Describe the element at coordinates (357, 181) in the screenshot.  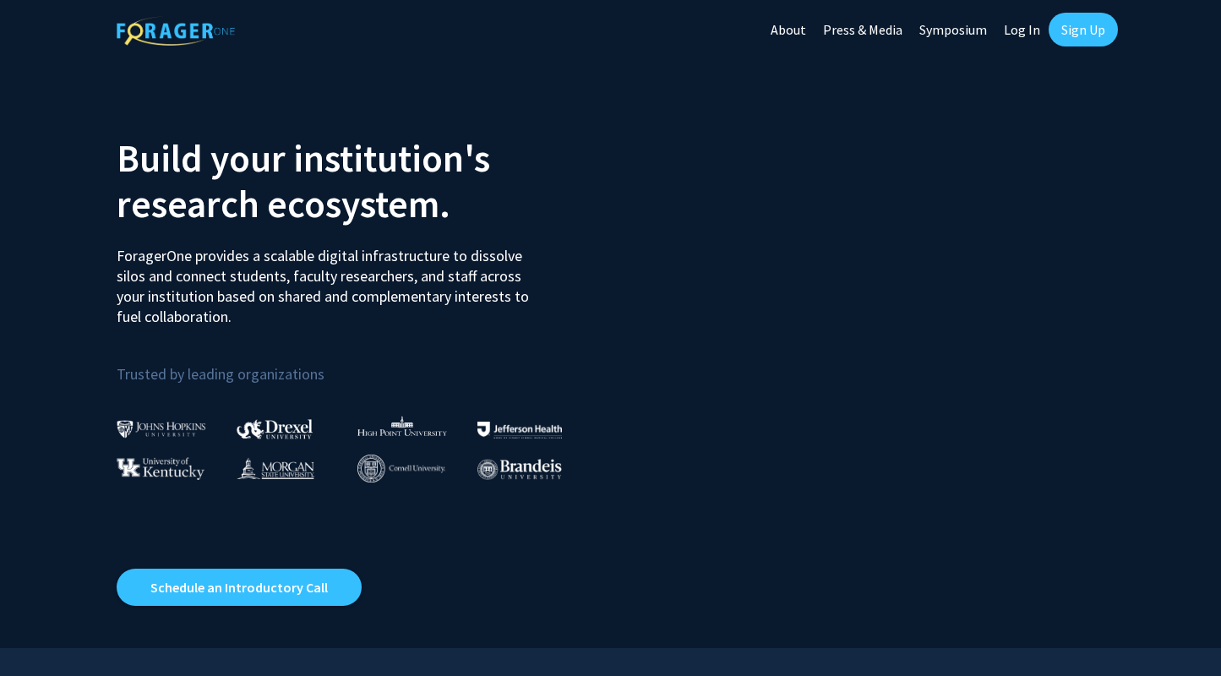
I see `h2: Build your institution's research ecosystem.` at that location.